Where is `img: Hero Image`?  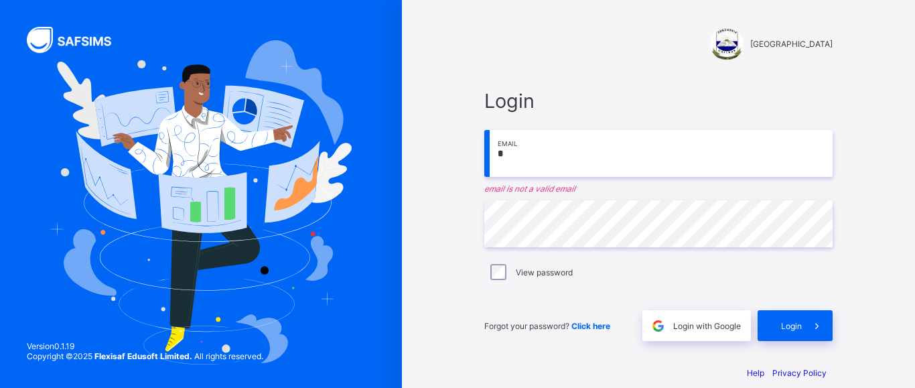
img: Hero Image is located at coordinates (200, 202).